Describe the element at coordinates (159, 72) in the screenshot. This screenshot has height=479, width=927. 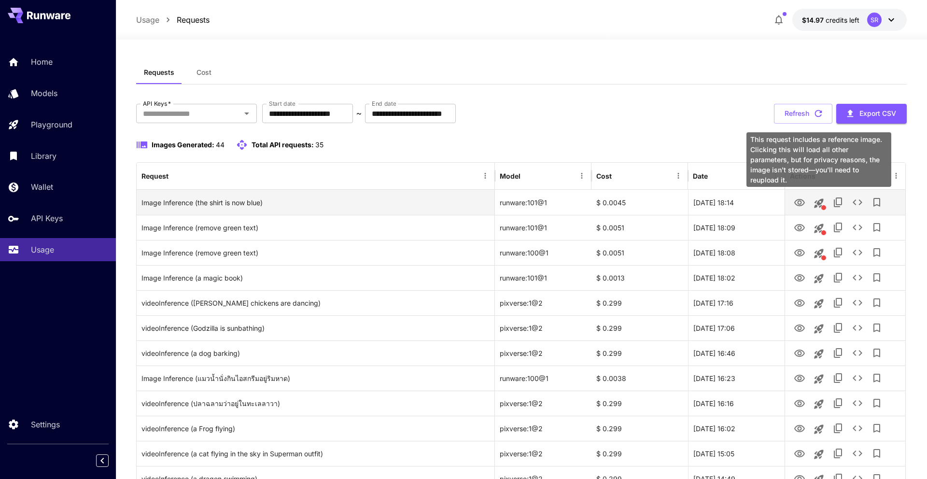
I see `span: Requests` at that location.